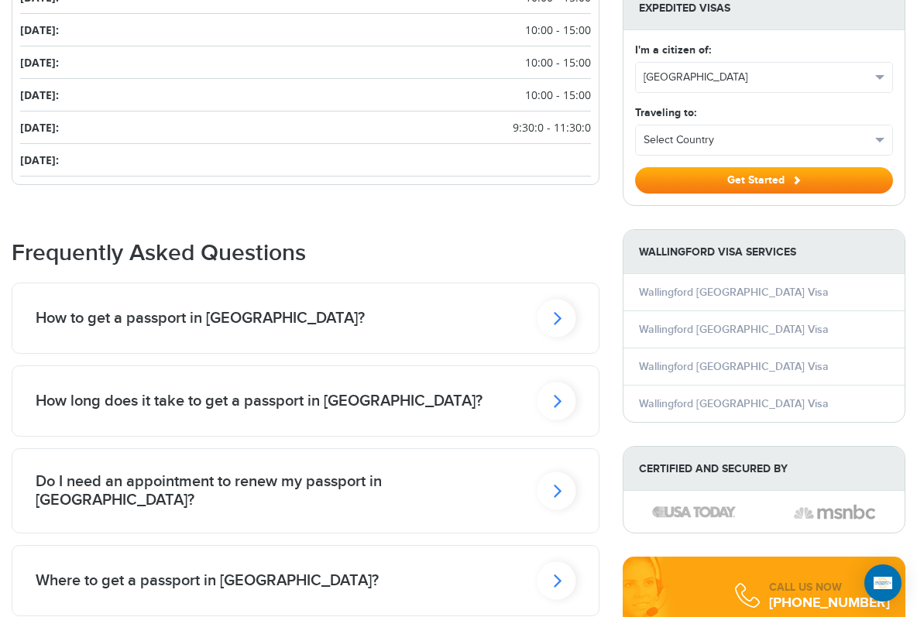  What do you see at coordinates (673, 50) in the screenshot?
I see `label: I'm a citizen of:` at bounding box center [673, 50].